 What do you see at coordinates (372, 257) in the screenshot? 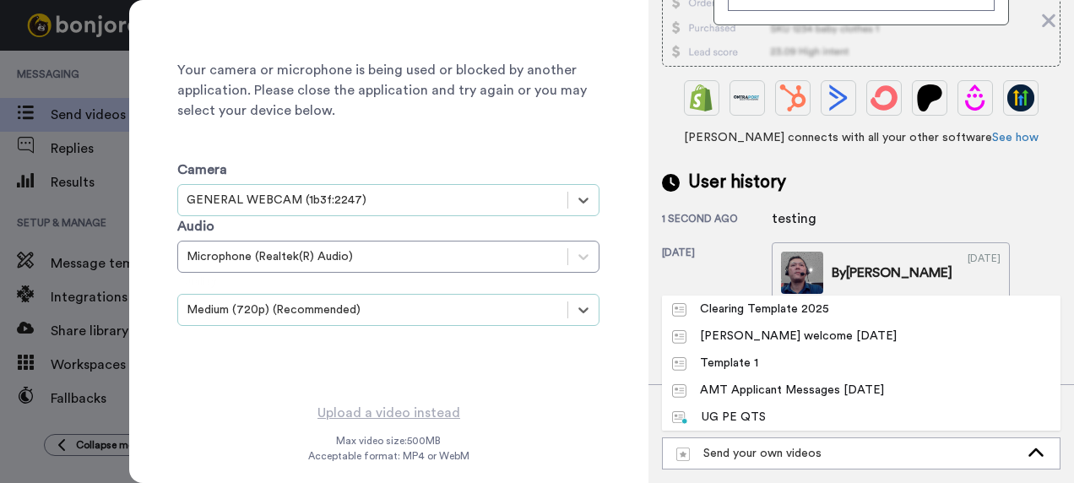
I see `div: Microphone (Realtek(R) Audio)` at bounding box center [372, 257].